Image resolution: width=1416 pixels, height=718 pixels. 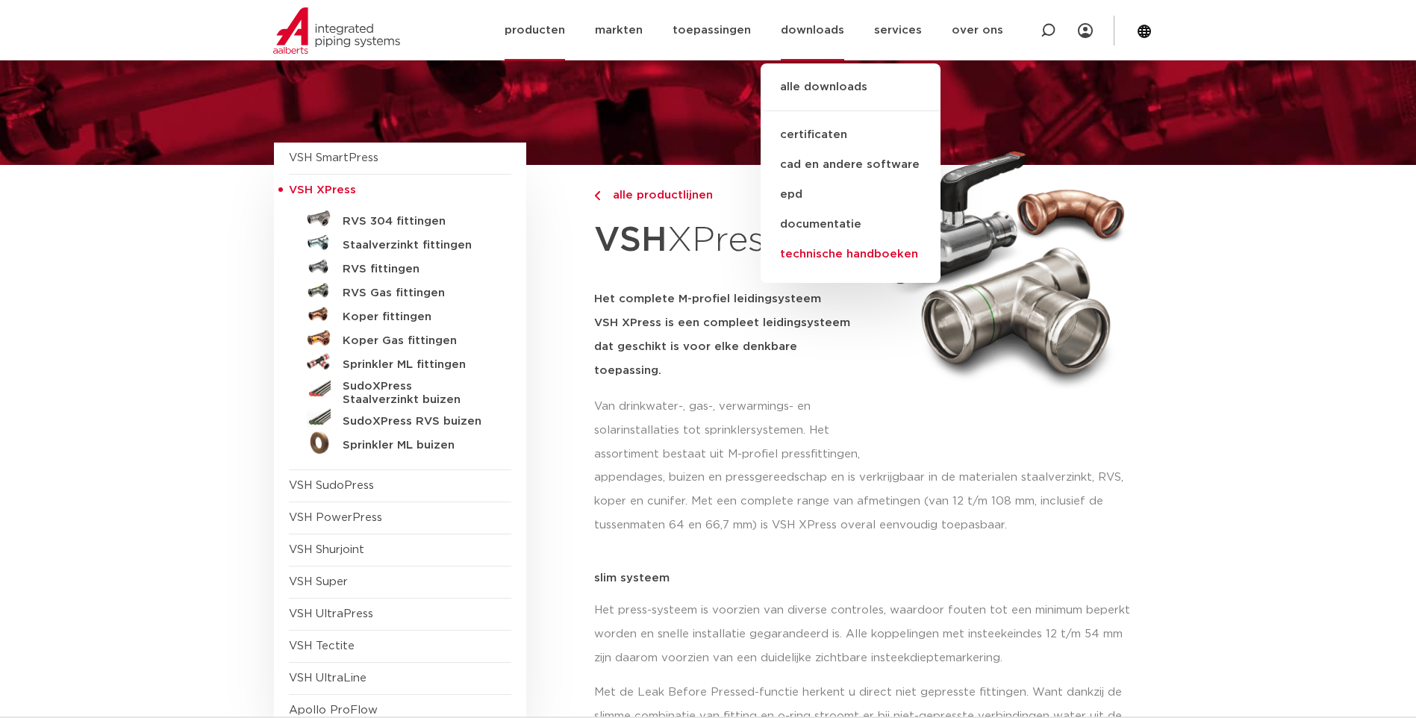 I want to click on span: VSH UltraLine, so click(x=328, y=678).